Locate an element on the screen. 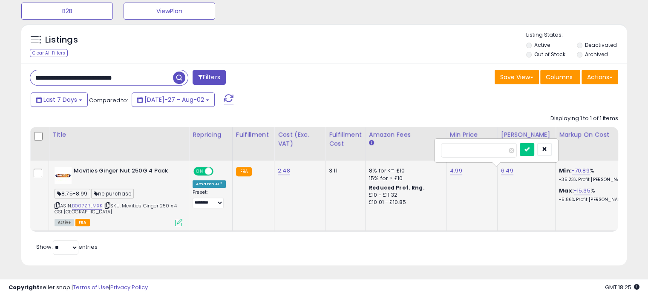 This screenshot has width=648, height=296. b: Mcvities Ginger Nut 250G 4 Pack is located at coordinates (125, 172).